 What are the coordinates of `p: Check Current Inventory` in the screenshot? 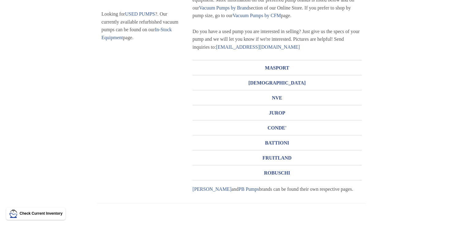 It's located at (41, 213).